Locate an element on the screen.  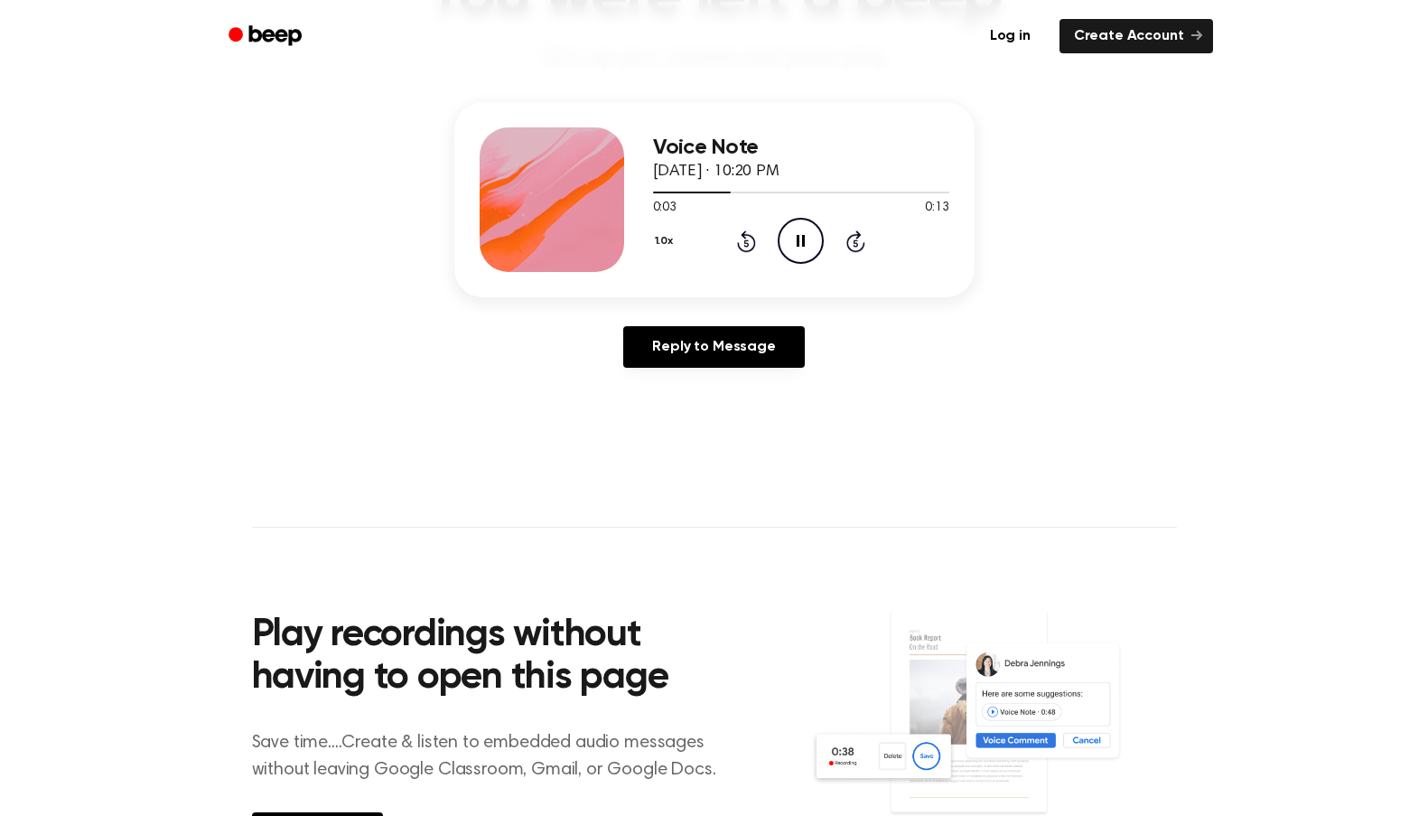
a: Reply to Message is located at coordinates (714, 347).